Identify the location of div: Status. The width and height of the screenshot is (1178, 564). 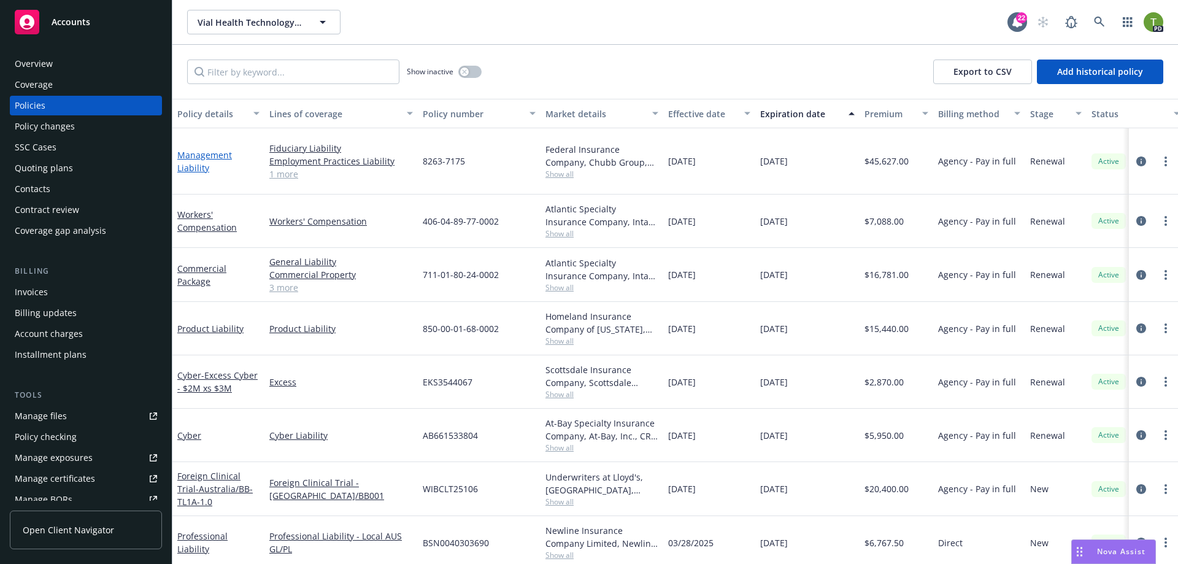
(1129, 114).